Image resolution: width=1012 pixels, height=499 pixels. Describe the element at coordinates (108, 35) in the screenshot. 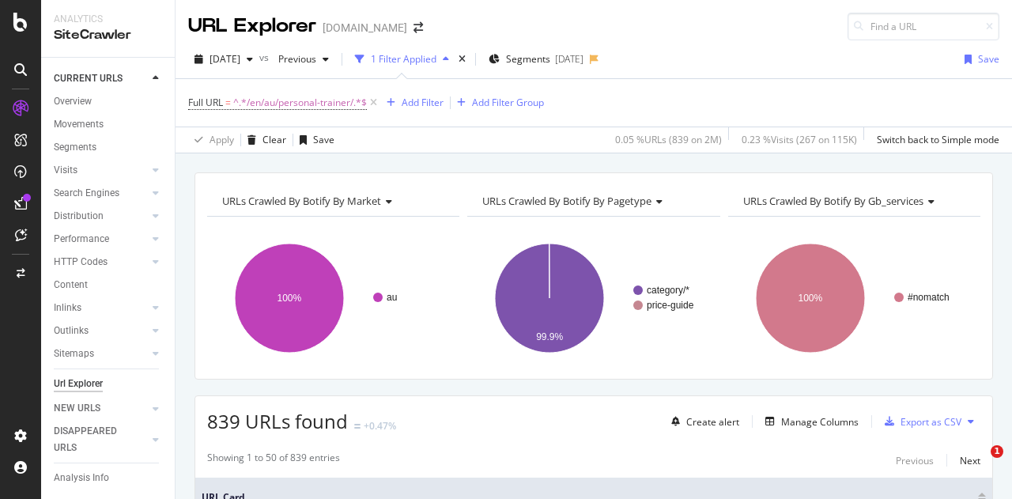

I see `div: SiteCrawler` at that location.